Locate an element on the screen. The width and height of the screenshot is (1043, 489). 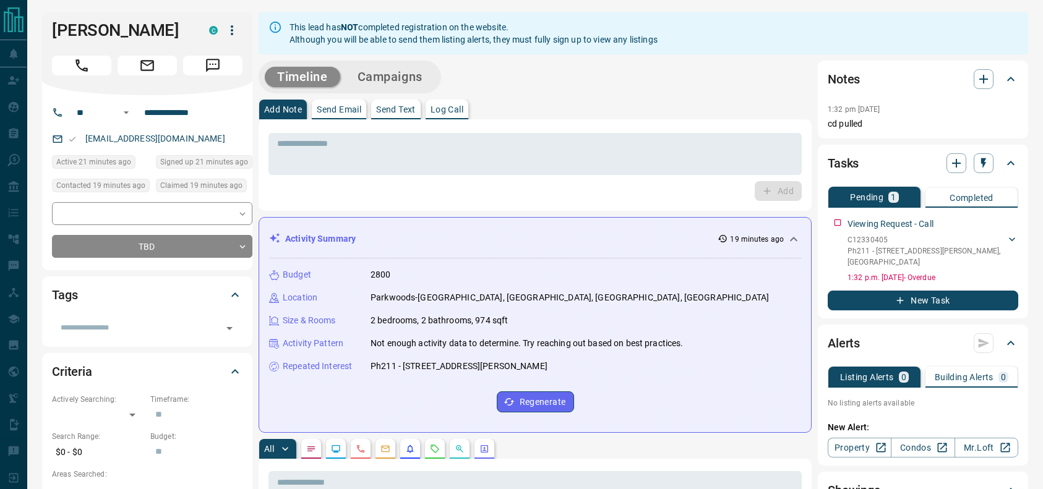
div: condos.ca is located at coordinates (213, 30).